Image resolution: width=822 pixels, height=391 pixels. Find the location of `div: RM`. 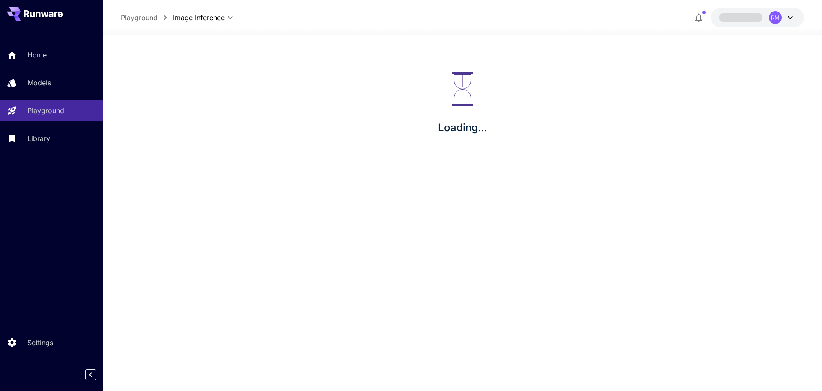

div: RM is located at coordinates (776, 18).